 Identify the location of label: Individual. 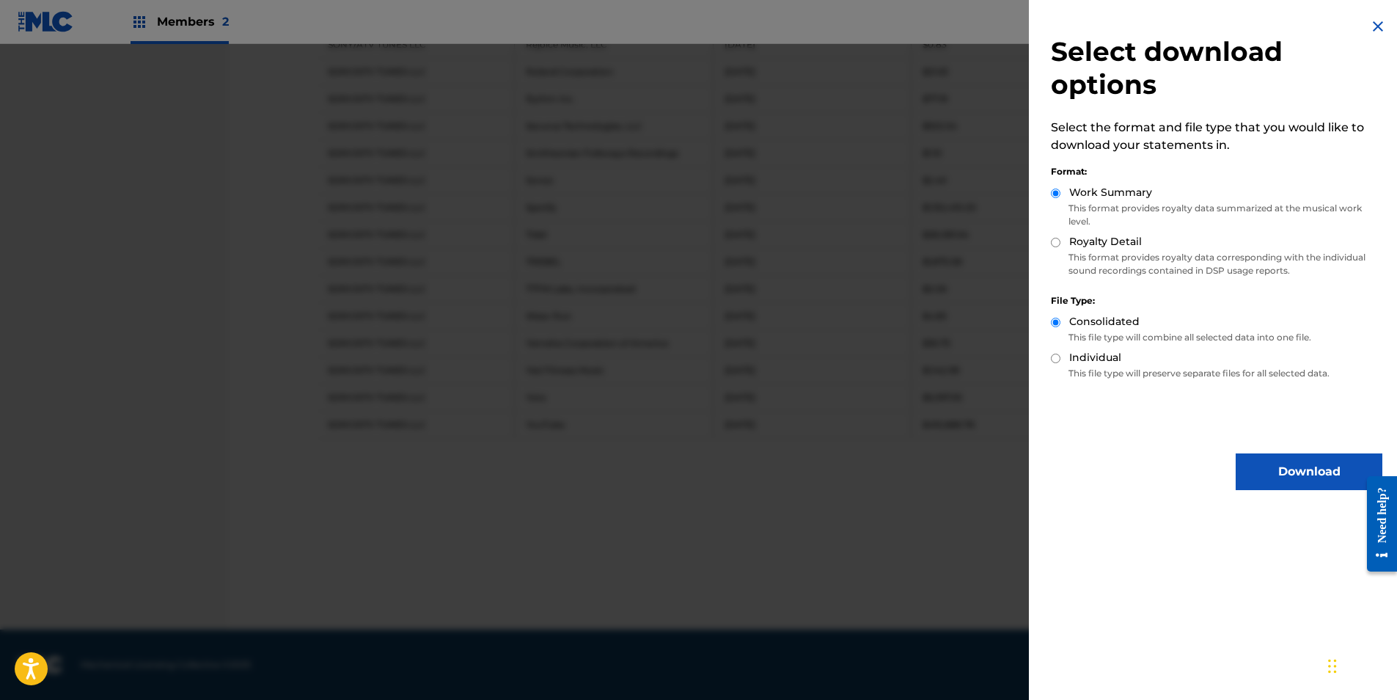
(1095, 357).